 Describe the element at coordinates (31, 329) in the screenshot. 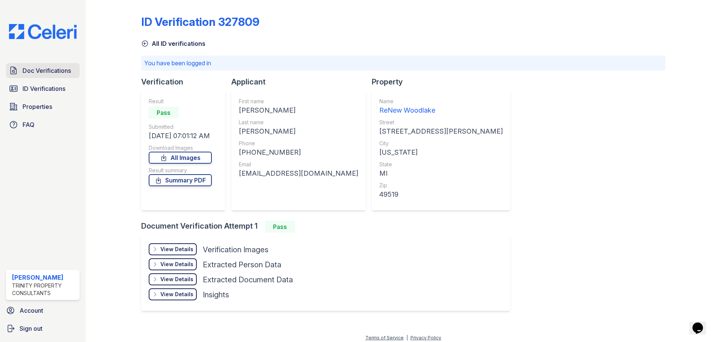

I see `span: Sign out` at that location.